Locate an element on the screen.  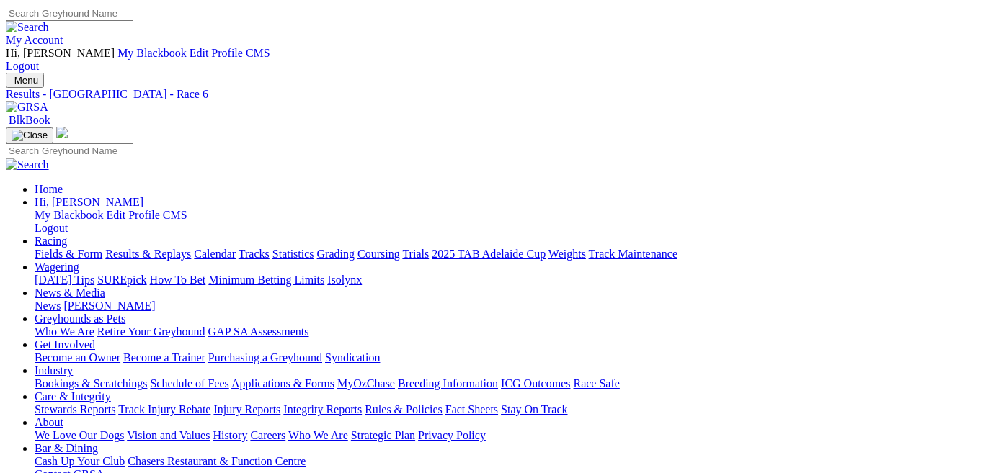
a: Calendar is located at coordinates (215, 254).